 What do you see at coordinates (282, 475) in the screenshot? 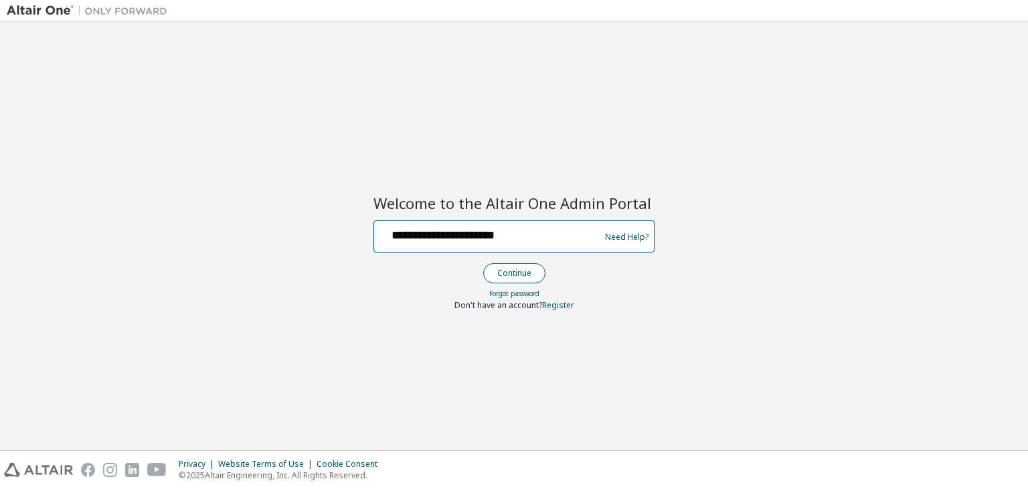
I see `p: © 2025 Altair Engineering, Inc. All Rights Reserved.` at bounding box center [282, 475].